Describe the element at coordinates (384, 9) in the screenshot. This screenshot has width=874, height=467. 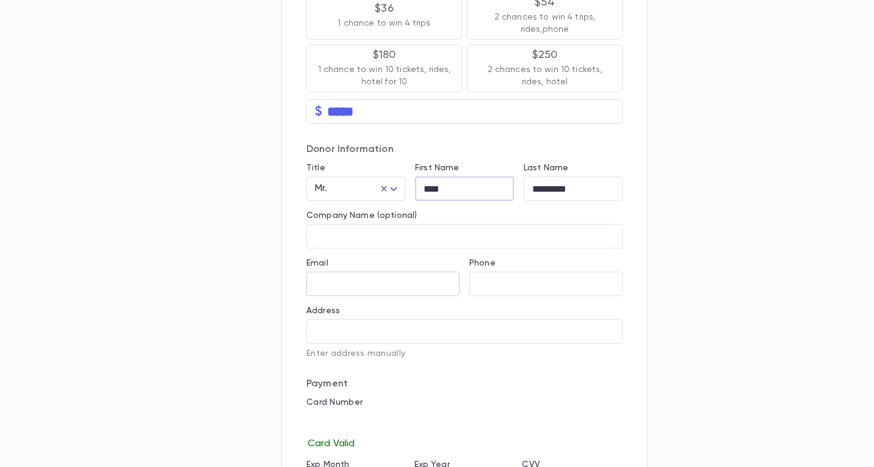
I see `p: $36` at that location.